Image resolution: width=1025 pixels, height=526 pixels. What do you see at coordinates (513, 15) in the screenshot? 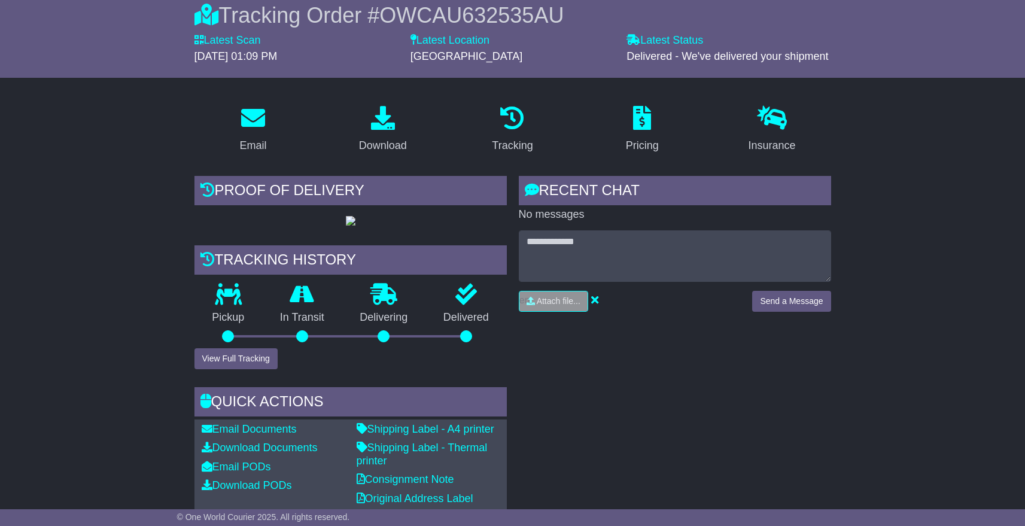
I see `div: Tracking Order #` at bounding box center [513, 15].